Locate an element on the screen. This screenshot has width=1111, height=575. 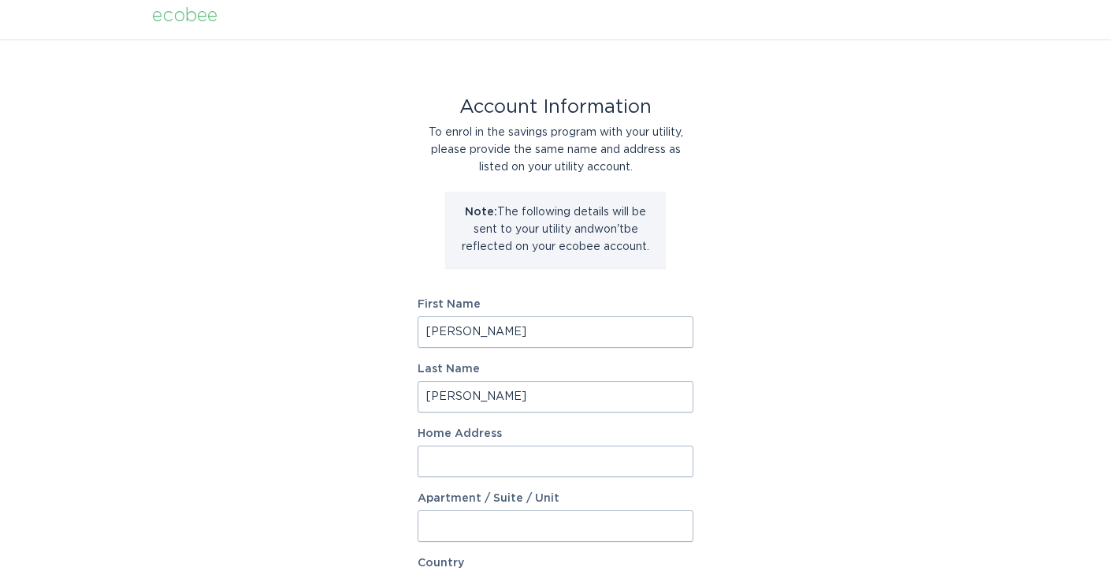
div: Account Information is located at coordinates (556, 107).